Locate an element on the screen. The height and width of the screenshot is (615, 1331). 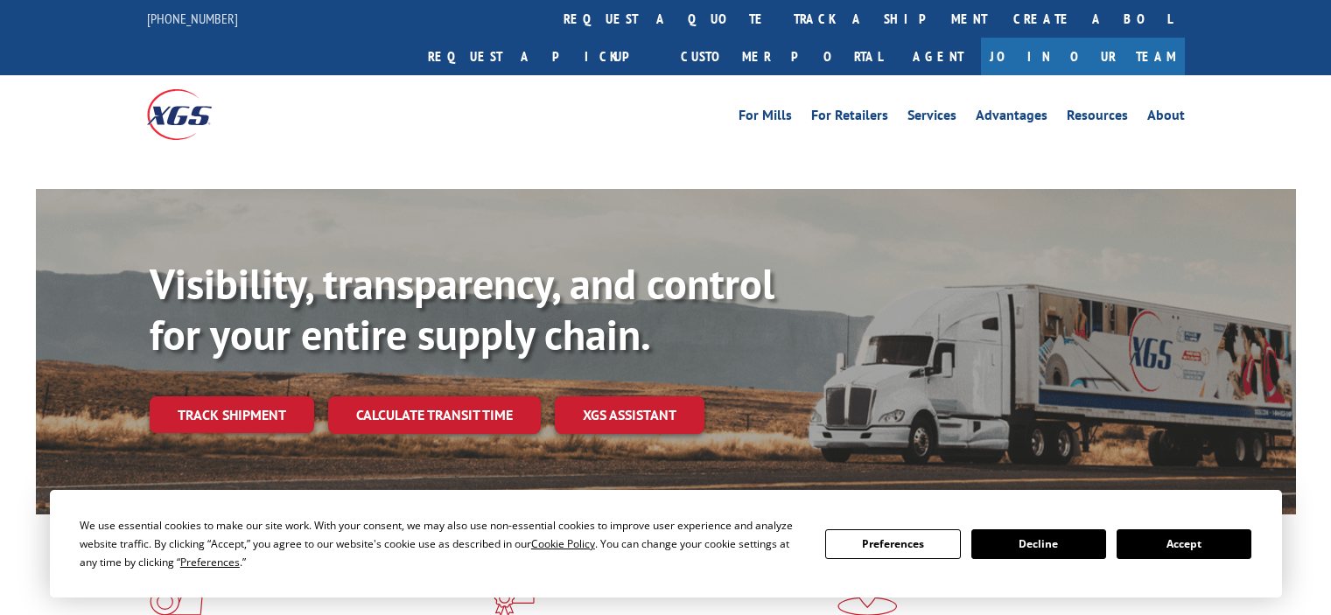
a: Services is located at coordinates (932, 118).